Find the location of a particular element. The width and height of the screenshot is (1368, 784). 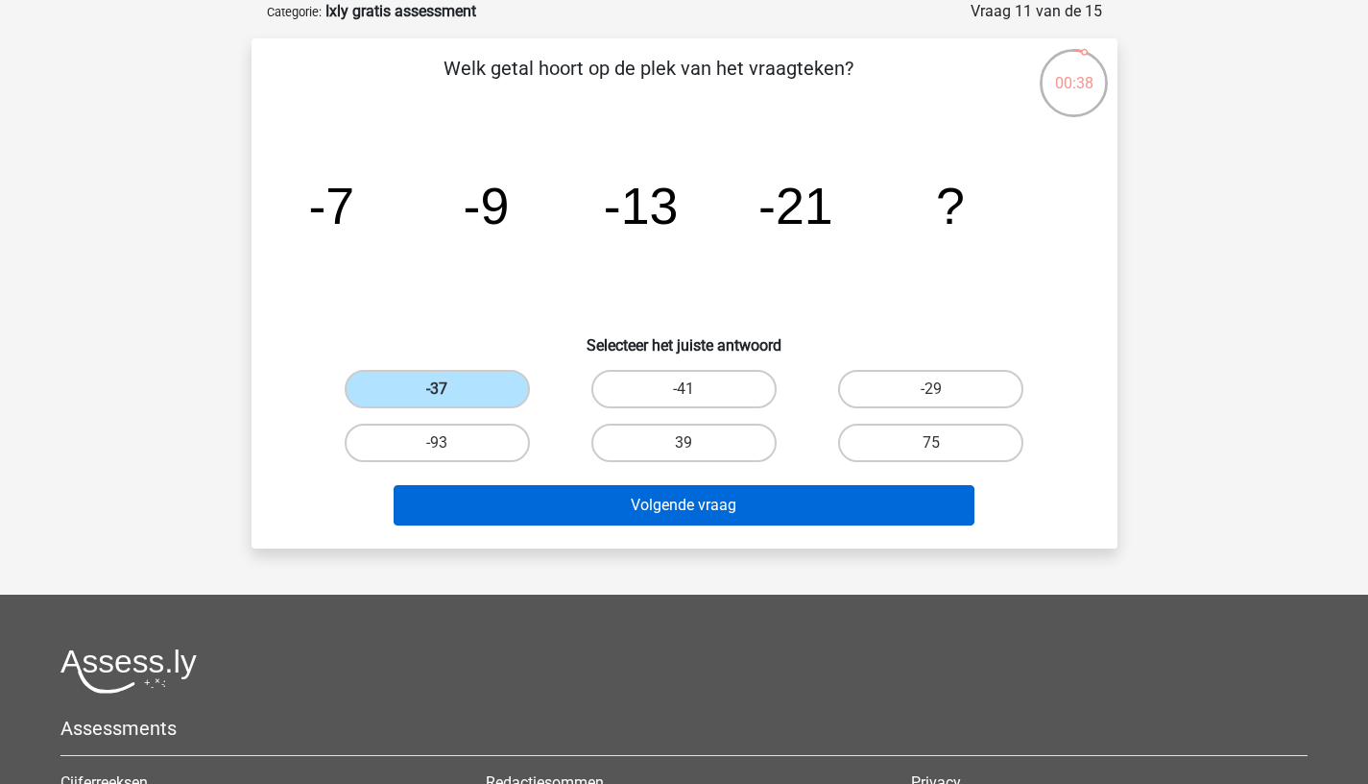

div: 00:38 is located at coordinates (1074, 71).